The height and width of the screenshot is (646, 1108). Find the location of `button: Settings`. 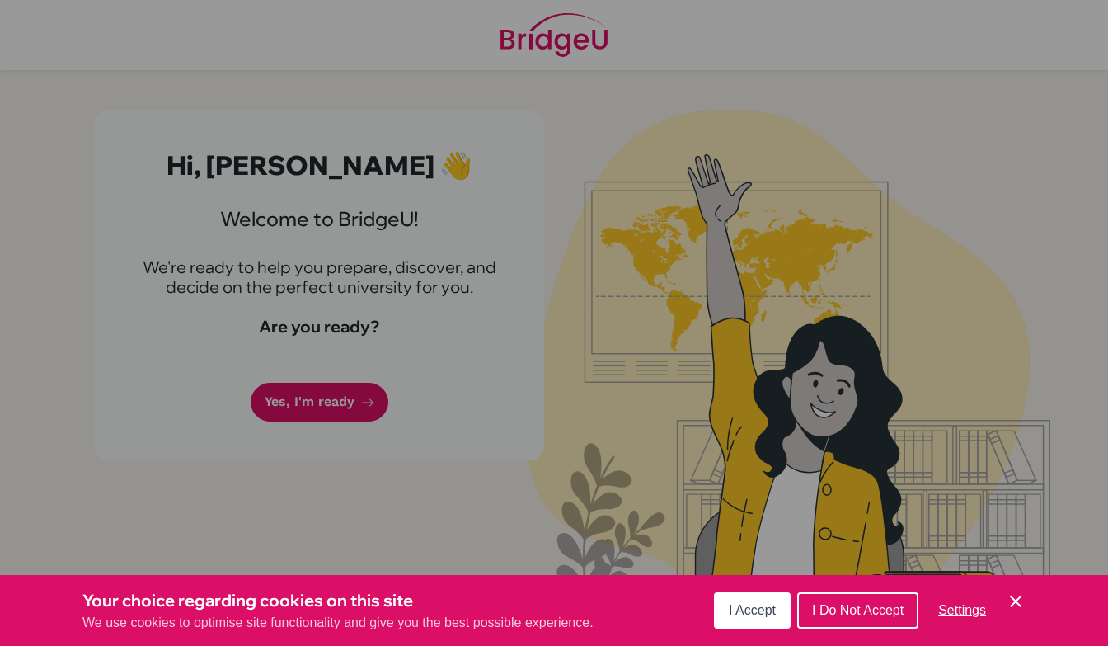

button: Settings is located at coordinates (962, 610).